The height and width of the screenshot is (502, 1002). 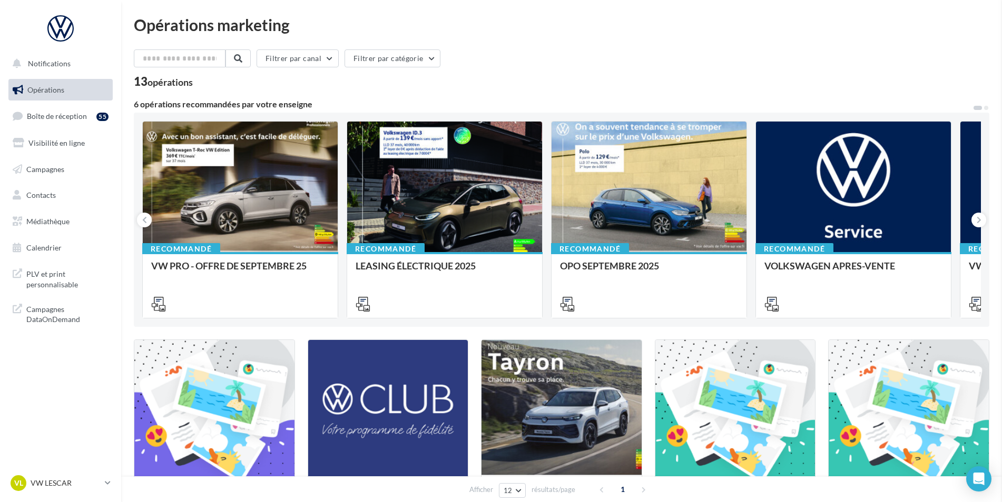 What do you see at coordinates (61, 143) in the screenshot?
I see `a: Visibilité en ligne` at bounding box center [61, 143].